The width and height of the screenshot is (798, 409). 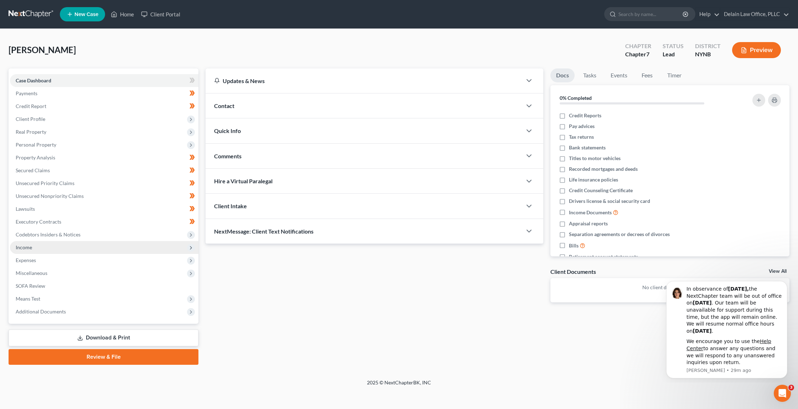 I want to click on span: Personal Property, so click(x=36, y=144).